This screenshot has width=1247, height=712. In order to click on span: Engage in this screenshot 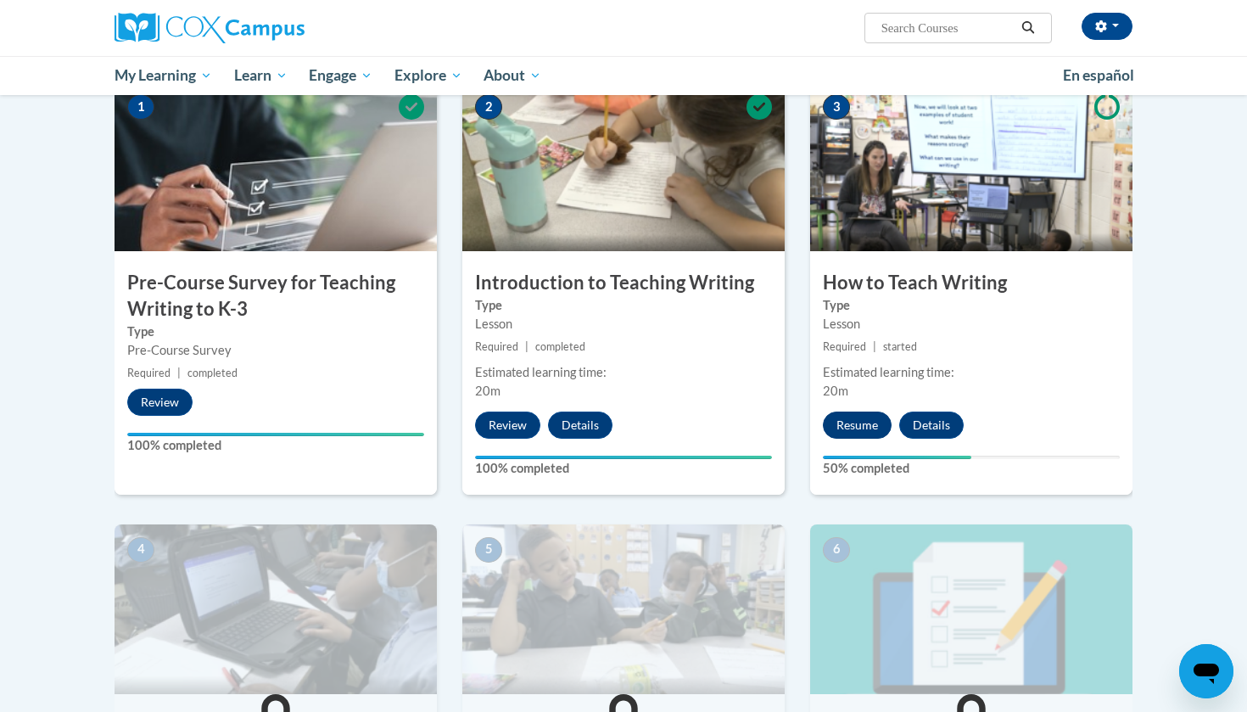, I will do `click(340, 75)`.